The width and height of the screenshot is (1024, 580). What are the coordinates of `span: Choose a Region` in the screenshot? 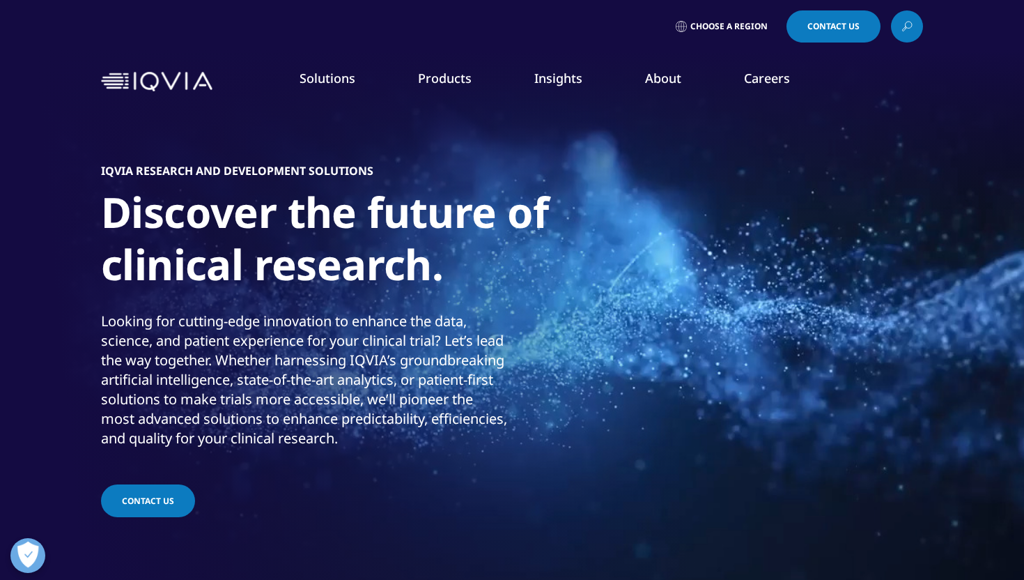 It's located at (729, 26).